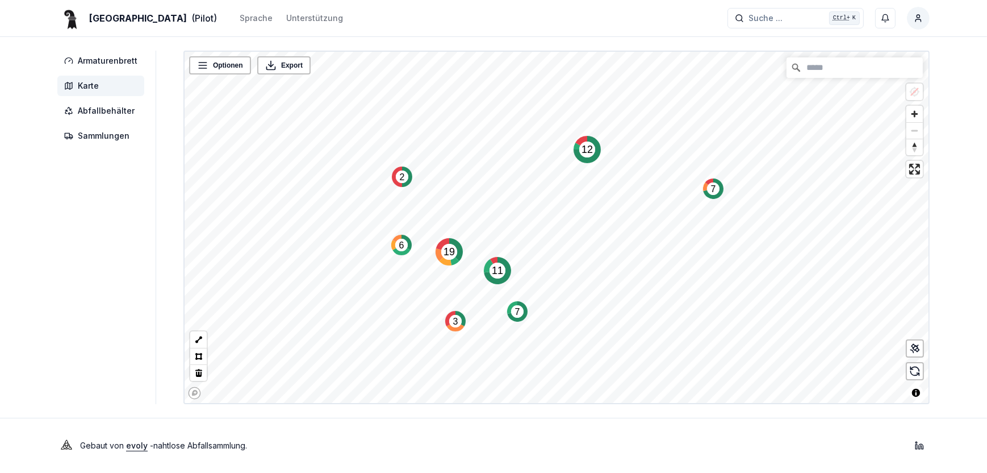 The width and height of the screenshot is (987, 473). What do you see at coordinates (103, 136) in the screenshot?
I see `span: Sammlungen` at bounding box center [103, 136].